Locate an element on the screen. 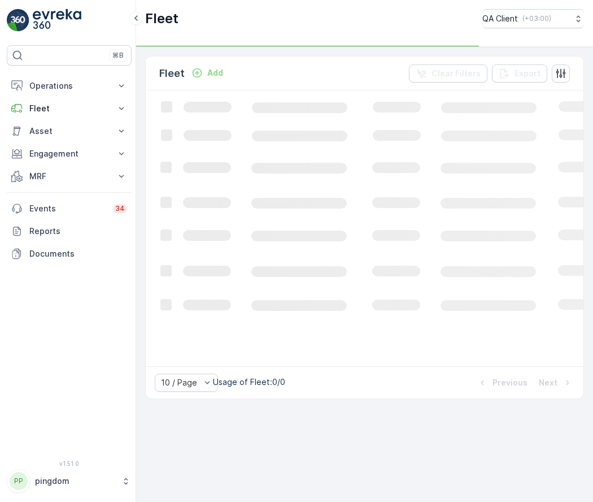 Image resolution: width=593 pixels, height=502 pixels. p: pingdom is located at coordinates (75, 481).